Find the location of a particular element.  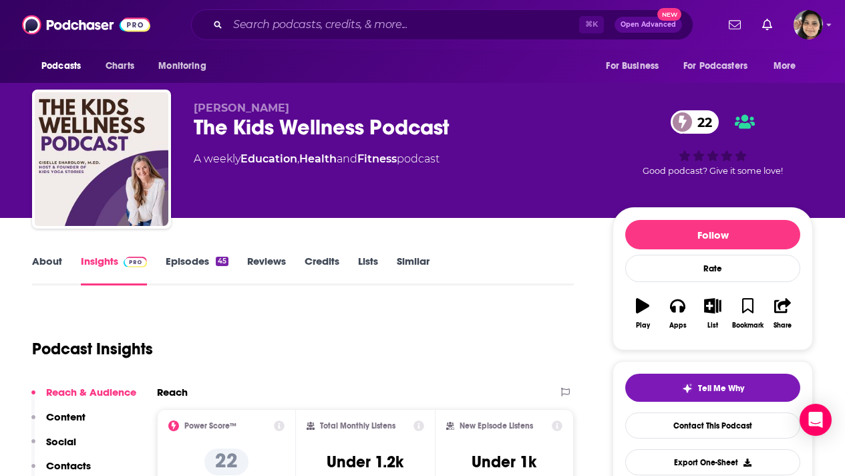

h3: Under 1.2k is located at coordinates (365, 462).